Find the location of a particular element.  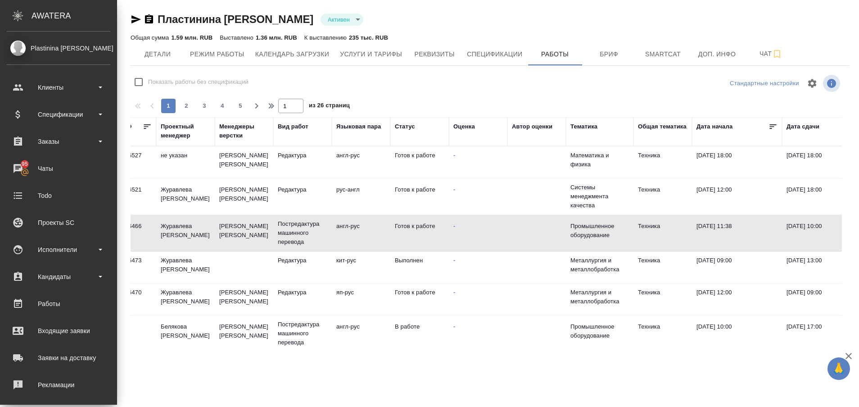

button: 4 is located at coordinates (222, 106).